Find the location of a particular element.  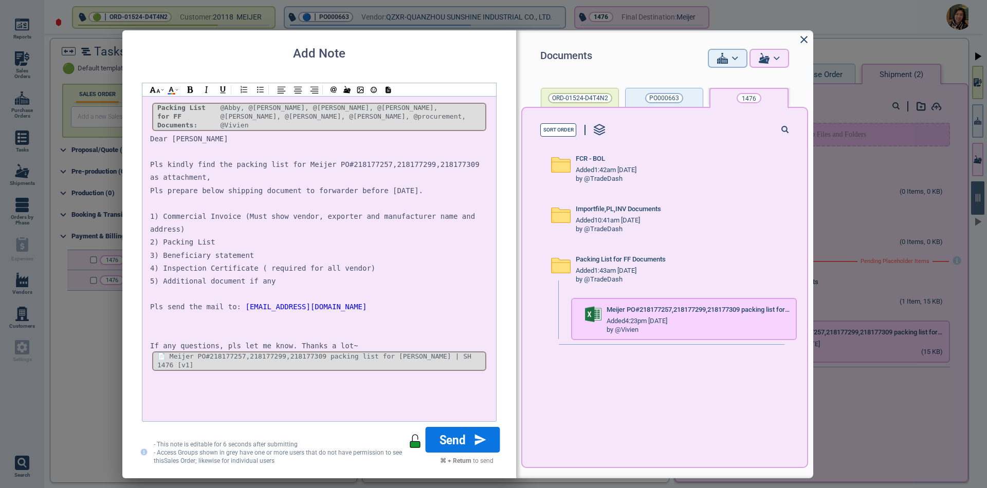

img: NL is located at coordinates (244, 89).